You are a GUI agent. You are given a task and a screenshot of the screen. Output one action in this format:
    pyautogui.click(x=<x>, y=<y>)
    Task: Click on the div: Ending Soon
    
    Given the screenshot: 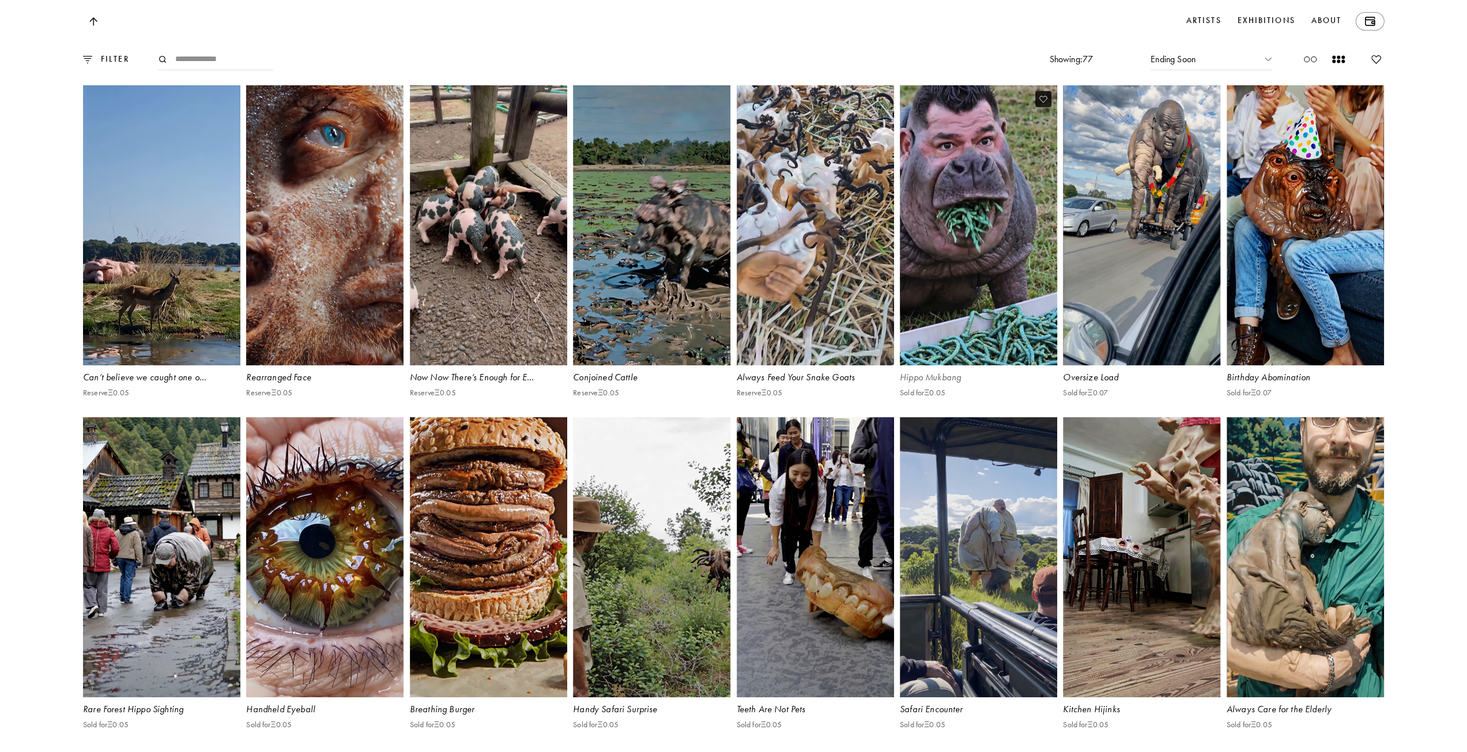 What is the action you would take?
    pyautogui.click(x=1211, y=59)
    